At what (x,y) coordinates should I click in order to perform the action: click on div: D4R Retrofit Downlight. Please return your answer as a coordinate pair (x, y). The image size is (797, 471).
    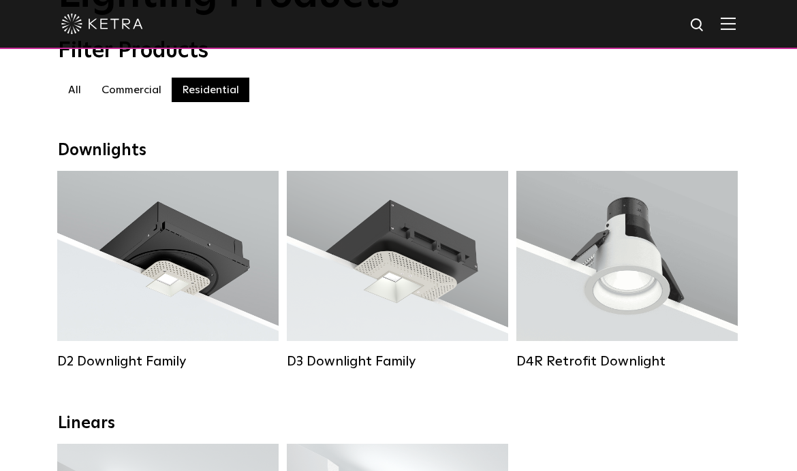
    Looking at the image, I should click on (627, 362).